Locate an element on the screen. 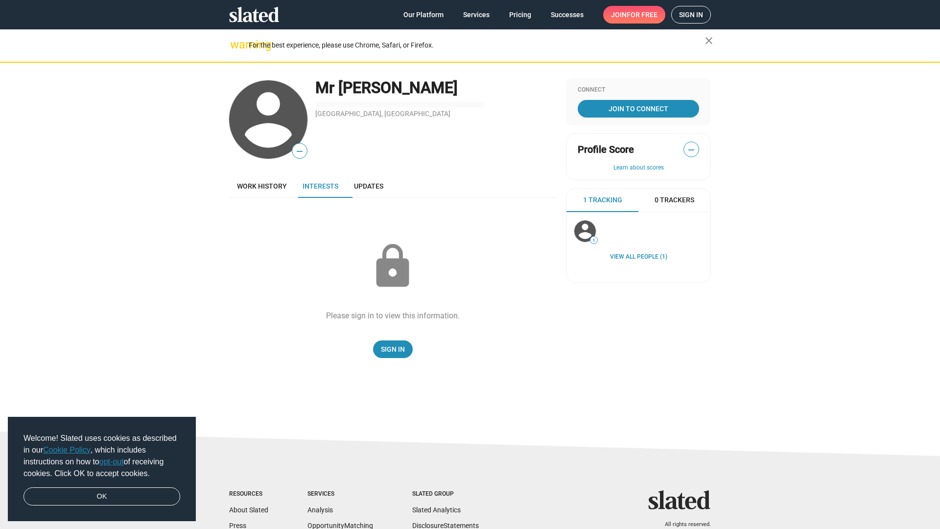  button: Learn about scores is located at coordinates (639, 168).